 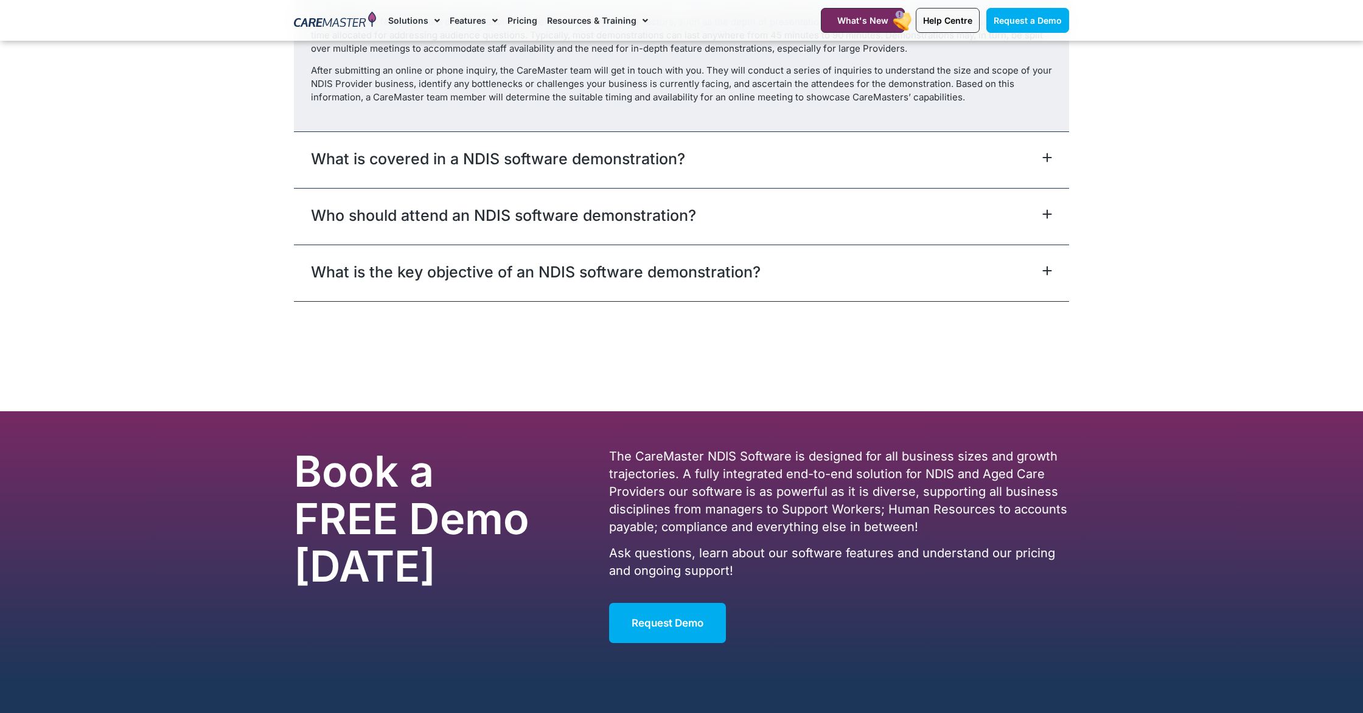 What do you see at coordinates (335, 21) in the screenshot?
I see `img: CareMaster Logo` at bounding box center [335, 21].